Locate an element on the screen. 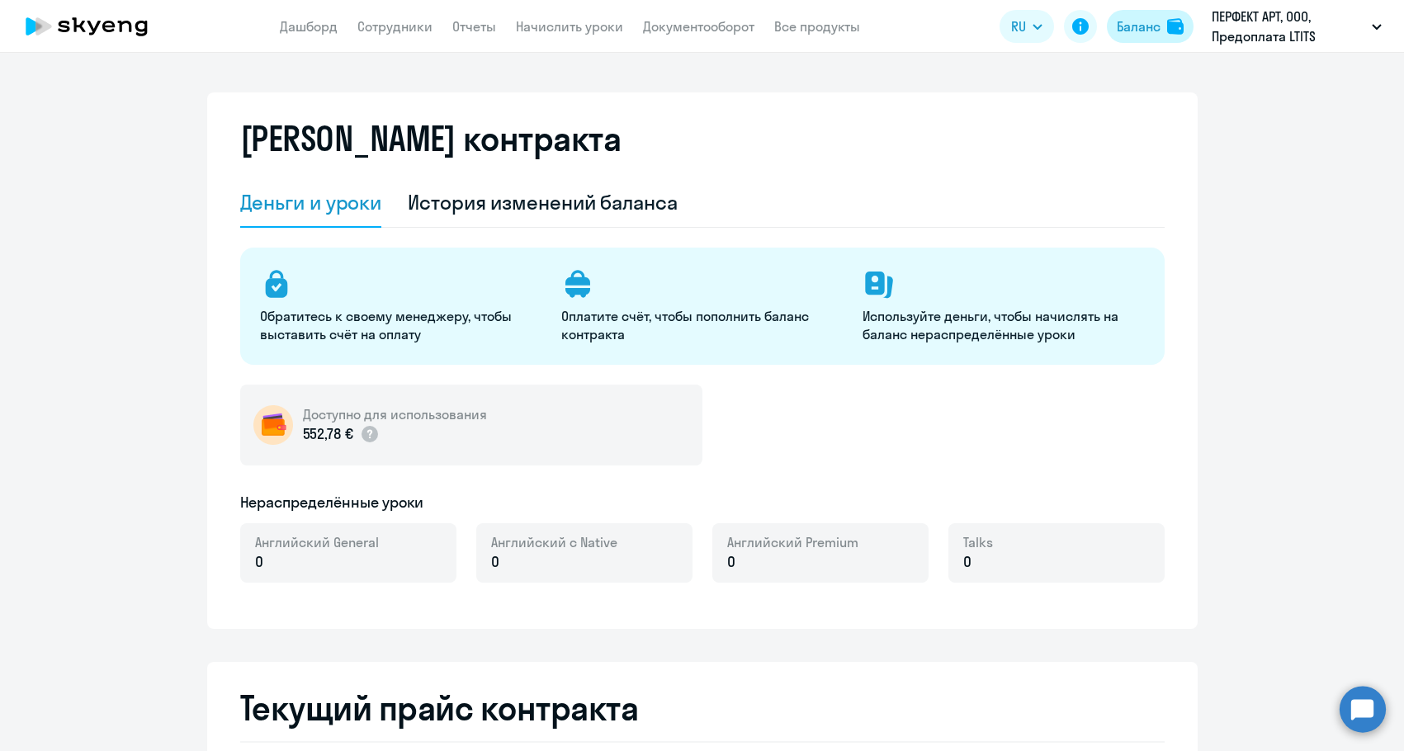 The width and height of the screenshot is (1404, 751). span: Английский General is located at coordinates (317, 542).